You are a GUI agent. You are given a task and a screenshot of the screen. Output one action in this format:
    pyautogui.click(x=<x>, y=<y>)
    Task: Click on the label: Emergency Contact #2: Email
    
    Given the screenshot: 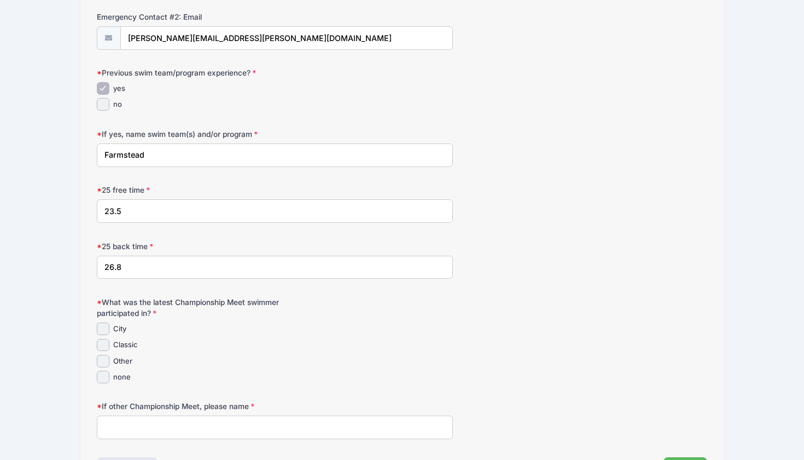 What is the action you would take?
    pyautogui.click(x=199, y=17)
    